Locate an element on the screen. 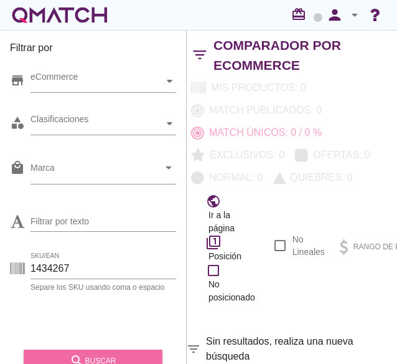 The height and width of the screenshot is (364, 397). span: Ir a la página is located at coordinates (232, 222).